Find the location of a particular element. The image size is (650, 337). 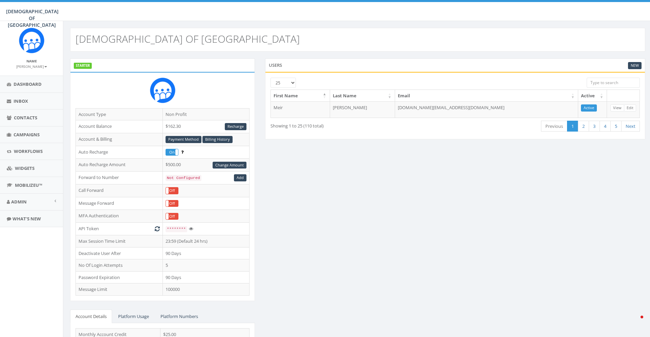

span: MobilizeU™ is located at coordinates (28, 185).